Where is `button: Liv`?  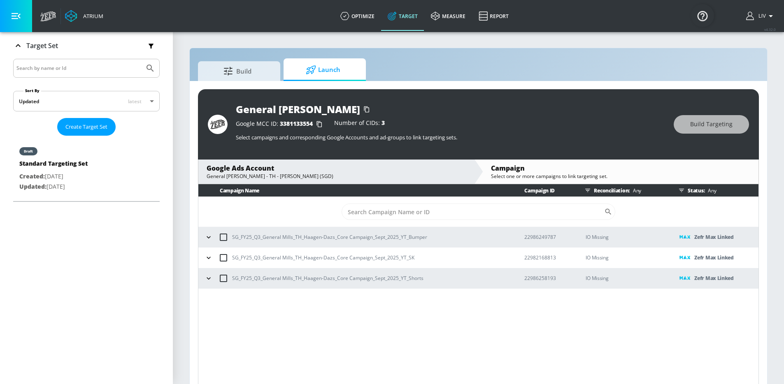
button: Liv is located at coordinates (761, 16).